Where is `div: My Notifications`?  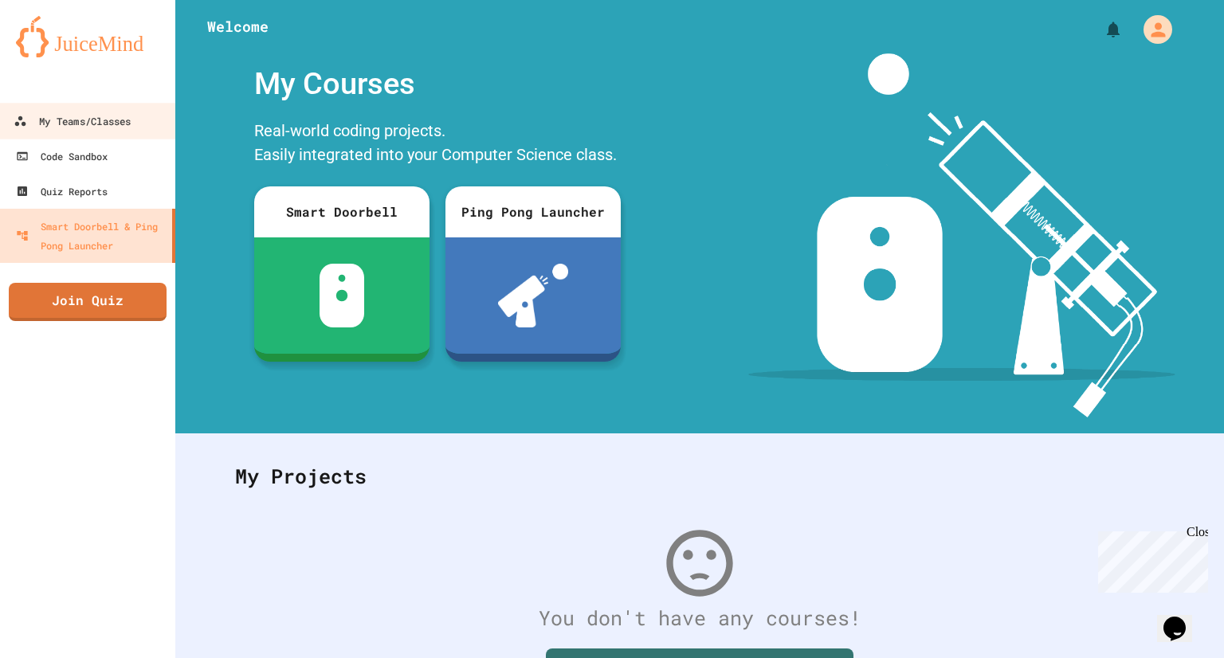 div: My Notifications is located at coordinates (1100, 29).